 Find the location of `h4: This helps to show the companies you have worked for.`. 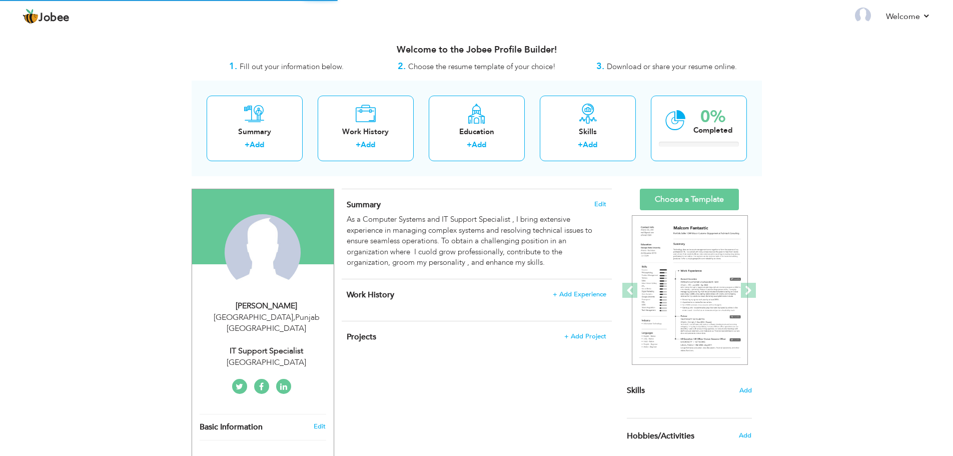

h4: This helps to show the companies you have worked for. is located at coordinates (476, 295).